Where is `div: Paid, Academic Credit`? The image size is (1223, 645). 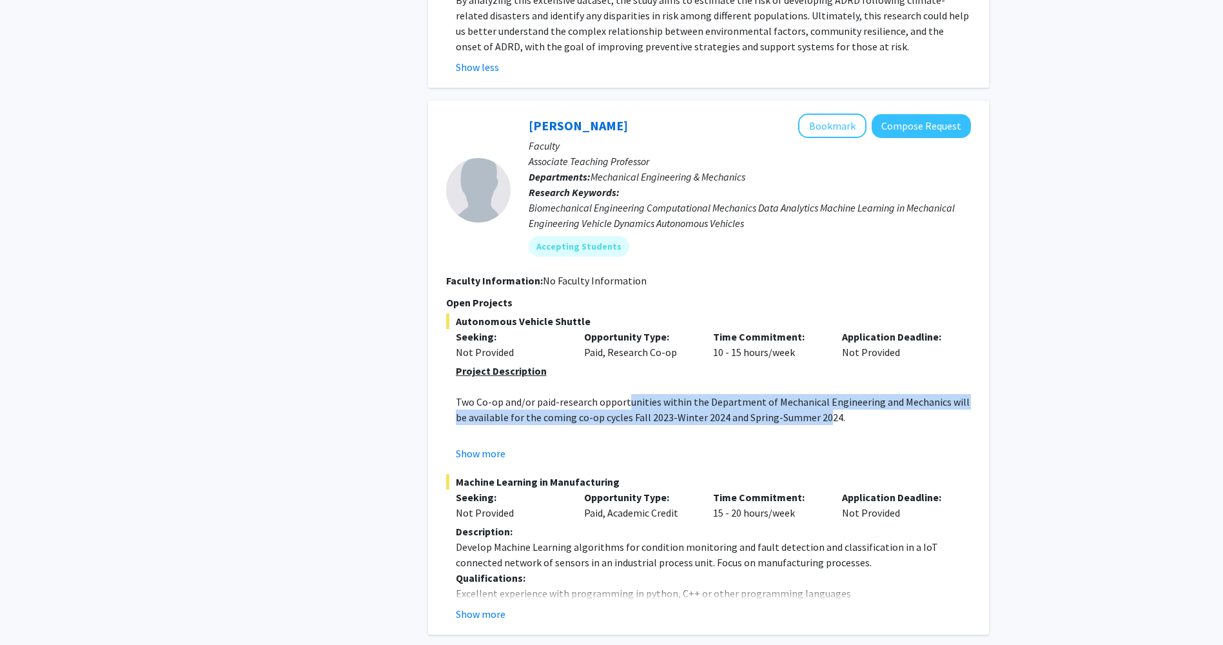
div: Paid, Academic Credit is located at coordinates (639, 505).